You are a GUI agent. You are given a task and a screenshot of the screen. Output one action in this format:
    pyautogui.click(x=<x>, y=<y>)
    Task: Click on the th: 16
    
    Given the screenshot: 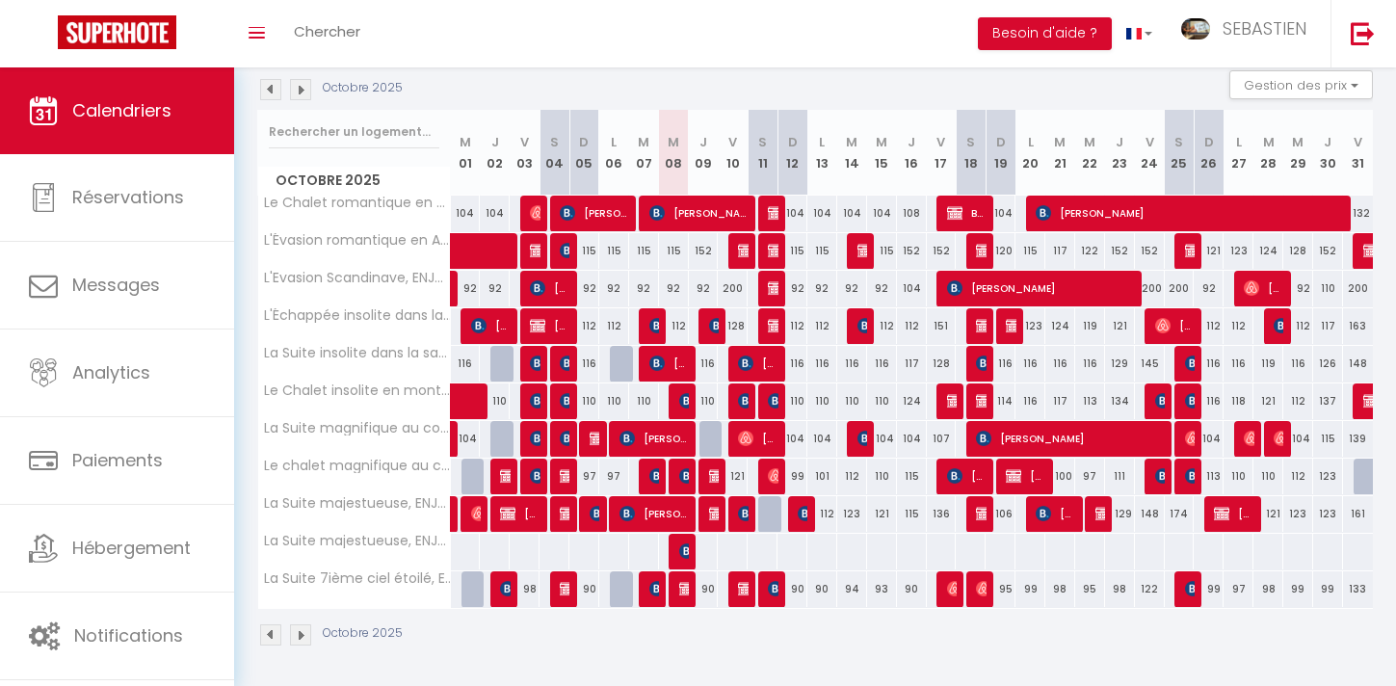 What is the action you would take?
    pyautogui.click(x=912, y=152)
    